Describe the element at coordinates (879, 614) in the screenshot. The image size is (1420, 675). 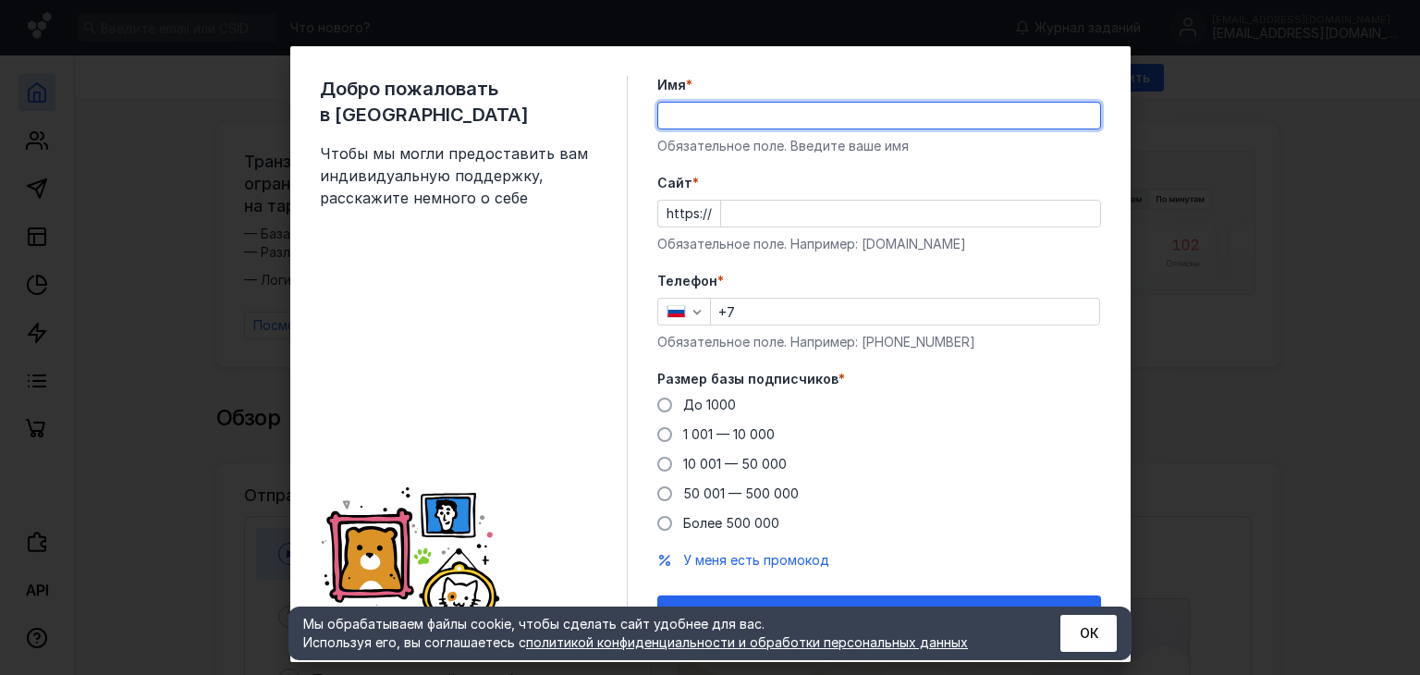
I see `button: Отправить` at that location.